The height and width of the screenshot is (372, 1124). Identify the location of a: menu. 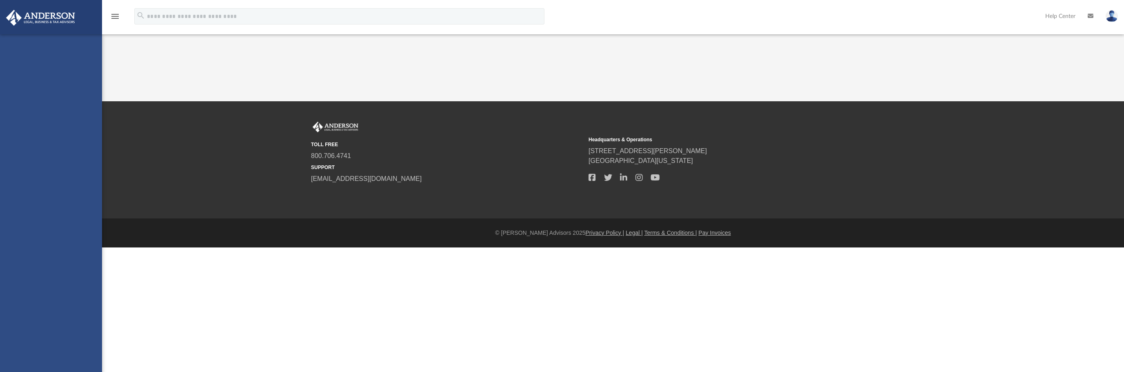
(115, 18).